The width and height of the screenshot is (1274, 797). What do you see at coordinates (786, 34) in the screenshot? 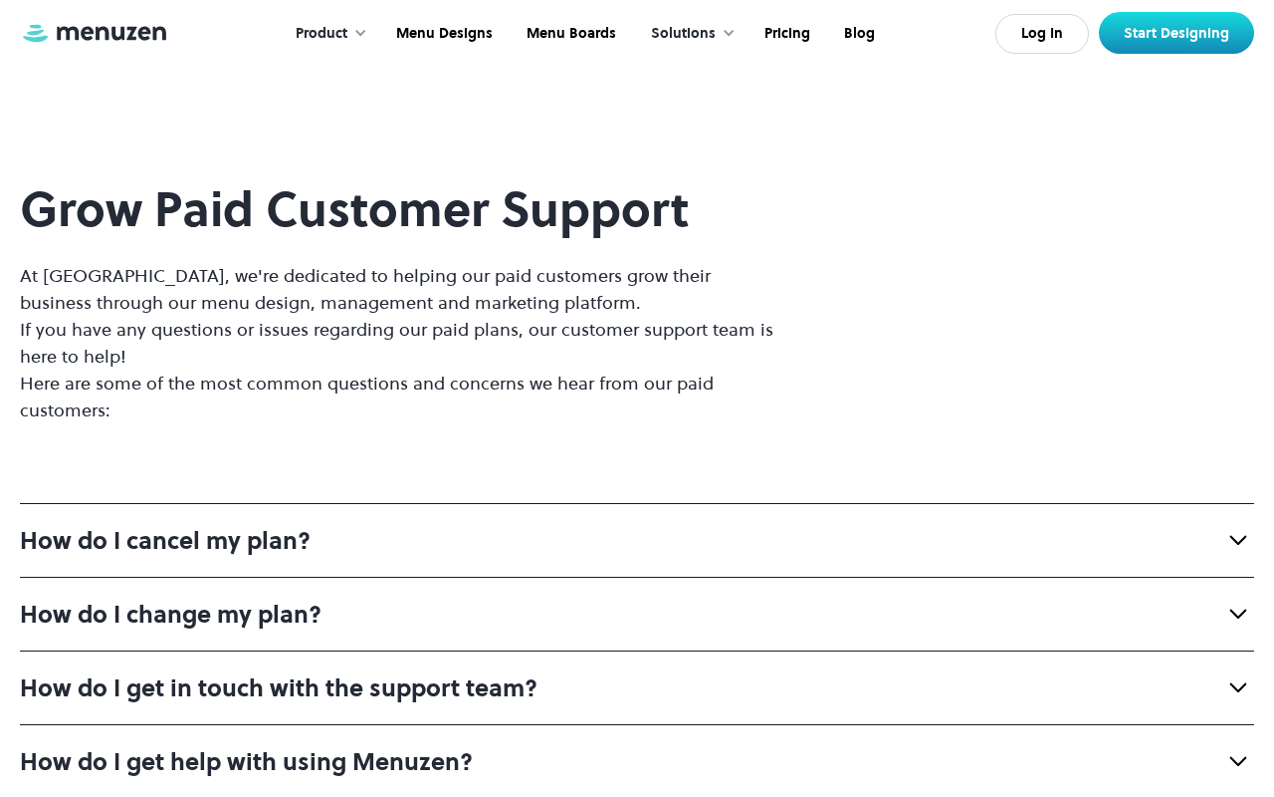
I see `a: Pricing` at bounding box center [786, 34].